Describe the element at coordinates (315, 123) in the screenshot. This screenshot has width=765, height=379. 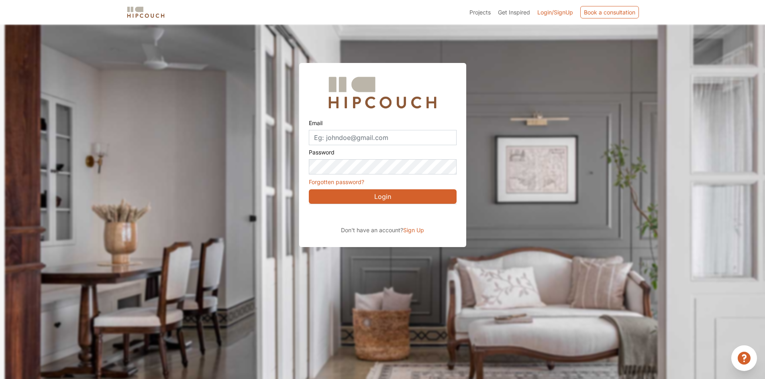
I see `label: Email` at that location.